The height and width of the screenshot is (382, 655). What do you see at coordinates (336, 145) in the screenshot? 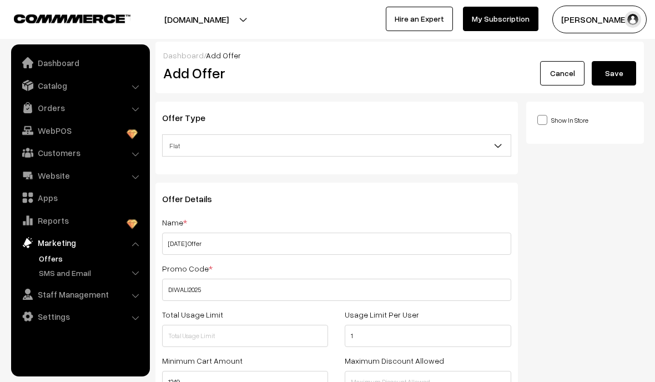
I see `span: Flat` at bounding box center [336, 145].